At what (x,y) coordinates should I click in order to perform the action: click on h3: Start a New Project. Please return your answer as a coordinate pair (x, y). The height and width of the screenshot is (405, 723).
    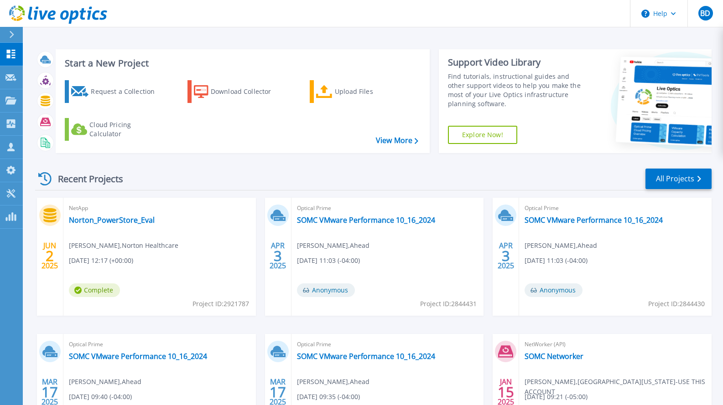
    Looking at the image, I should click on (241, 63).